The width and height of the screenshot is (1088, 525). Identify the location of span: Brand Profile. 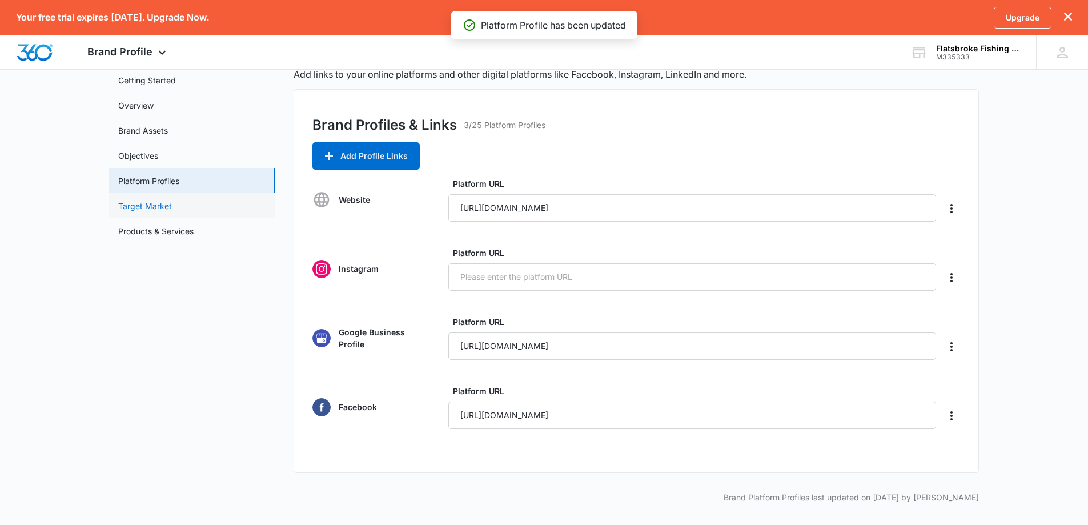
(120, 51).